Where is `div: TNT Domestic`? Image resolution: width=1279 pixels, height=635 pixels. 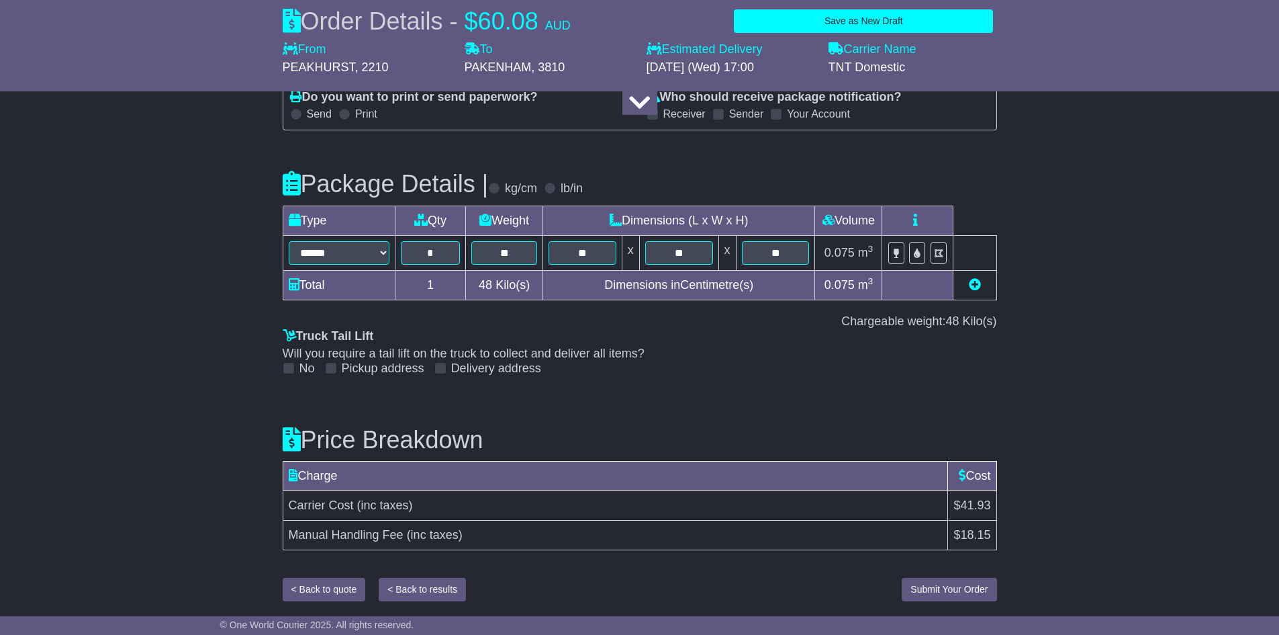
div: TNT Domestic is located at coordinates (913, 68).